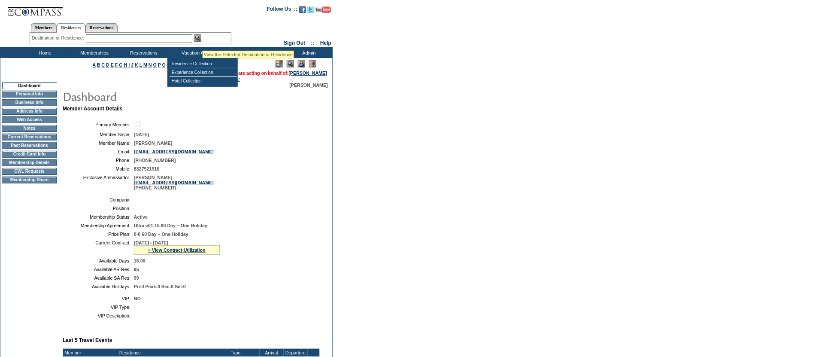  Describe the element at coordinates (323, 11) in the screenshot. I see `a: Subscribe to our YouTube Channel` at that location.